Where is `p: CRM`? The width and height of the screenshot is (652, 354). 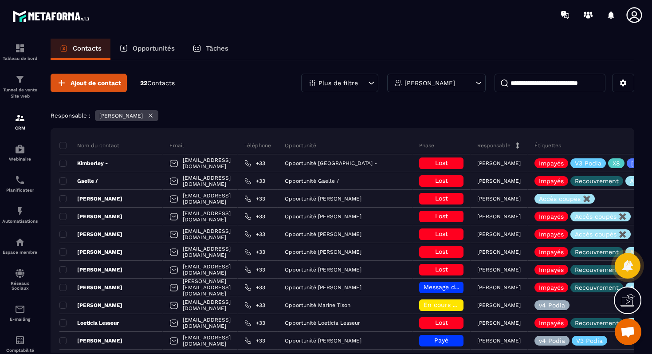
p: CRM is located at coordinates (20, 128).